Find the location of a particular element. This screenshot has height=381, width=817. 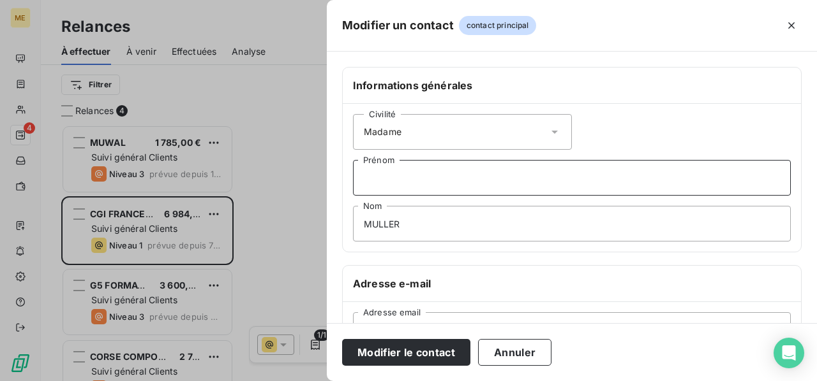

h6: Adresse e-mail is located at coordinates (572, 284).